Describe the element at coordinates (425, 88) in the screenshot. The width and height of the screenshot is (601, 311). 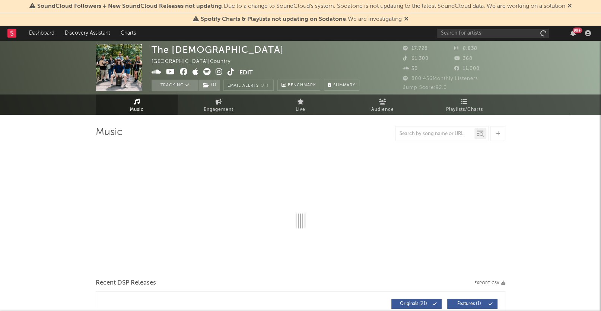
I see `span: Jump Score: 92.0` at that location.